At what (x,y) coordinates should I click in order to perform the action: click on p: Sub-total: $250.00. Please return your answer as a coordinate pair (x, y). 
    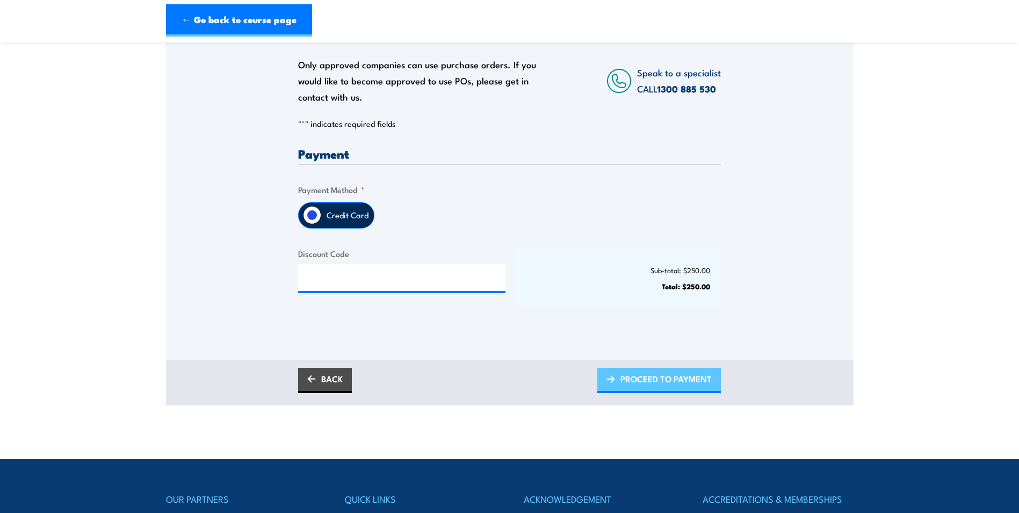
    Looking at the image, I should click on (618, 270).